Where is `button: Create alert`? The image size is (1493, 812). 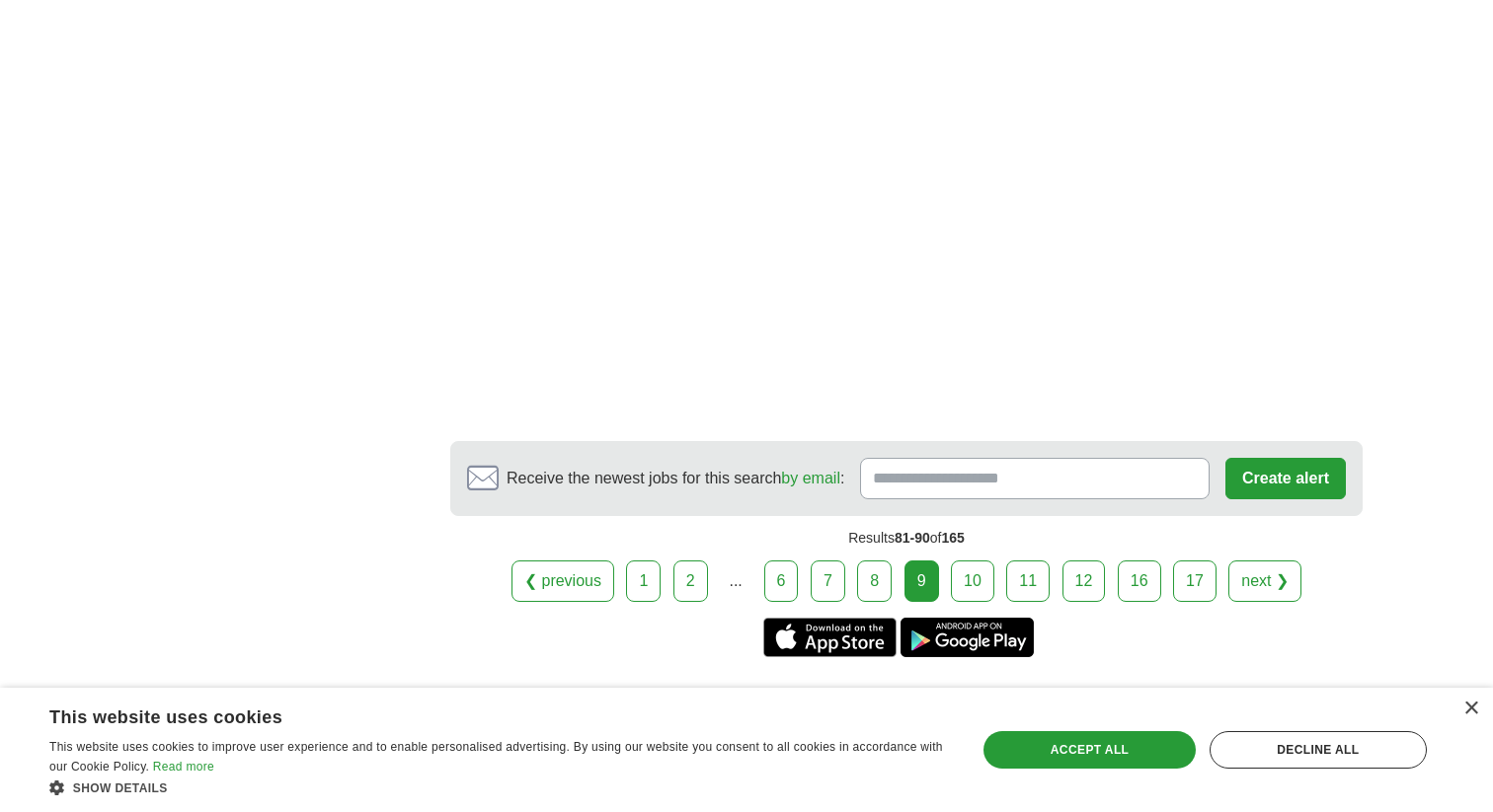
button: Create alert is located at coordinates (1286, 478).